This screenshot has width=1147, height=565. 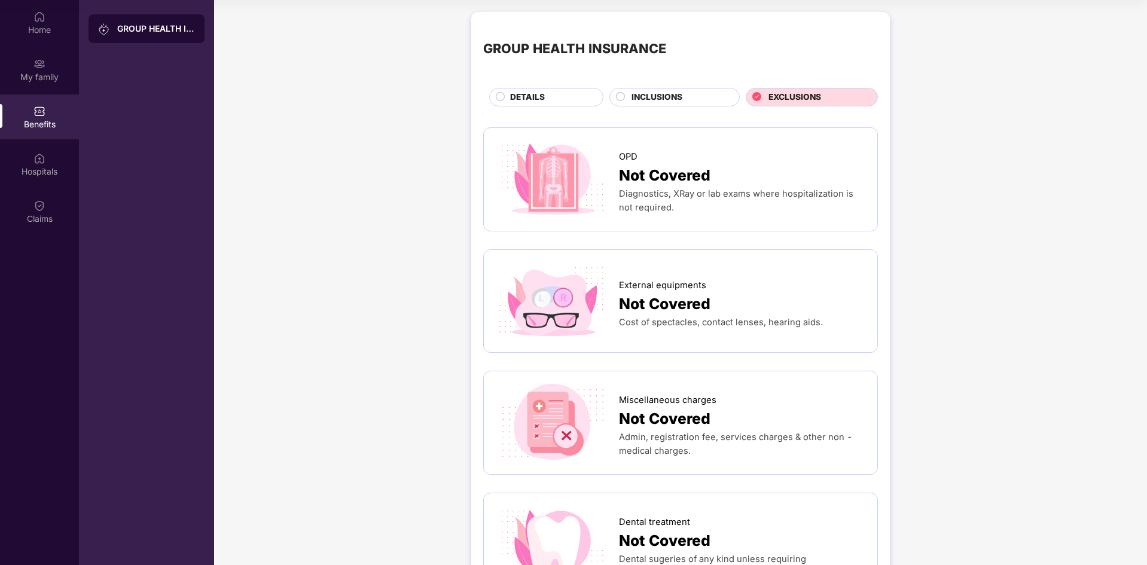 I want to click on img: svg+xml;base64,PHN2ZyBpZD0iQ2xhaW0iIHhtbG5zPSJodHRwOi8vd3d3LnczLm9yZy8yMDAwL3N2ZyIgd2lkdGg9IjIwIi..., so click(x=39, y=206).